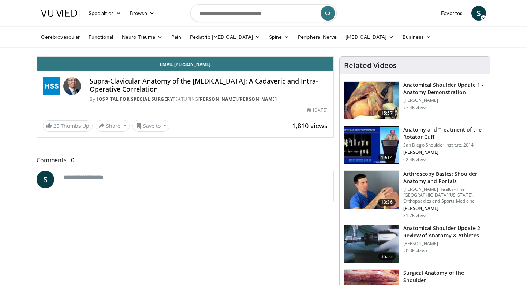 Image resolution: width=527 pixels, height=285 pixels. Describe the element at coordinates (142, 37) in the screenshot. I see `a: Neuro-Trauma` at that location.